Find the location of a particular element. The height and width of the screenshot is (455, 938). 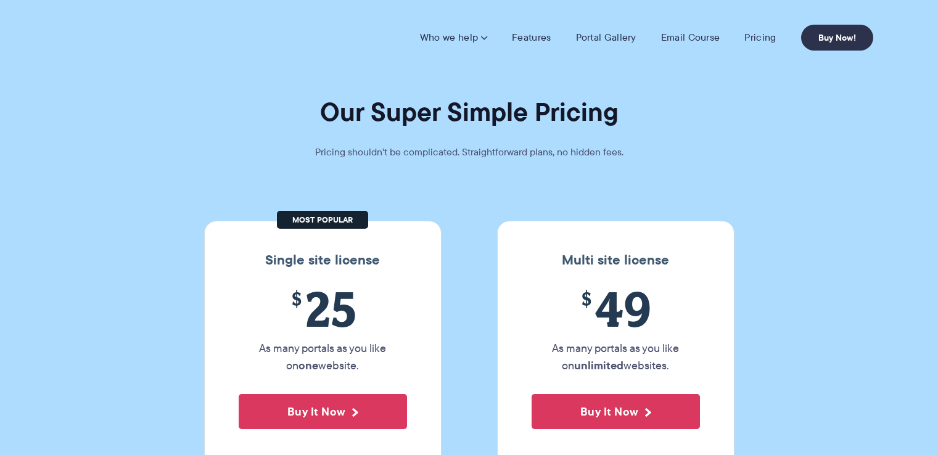

h3: Multi site license is located at coordinates (615, 260).